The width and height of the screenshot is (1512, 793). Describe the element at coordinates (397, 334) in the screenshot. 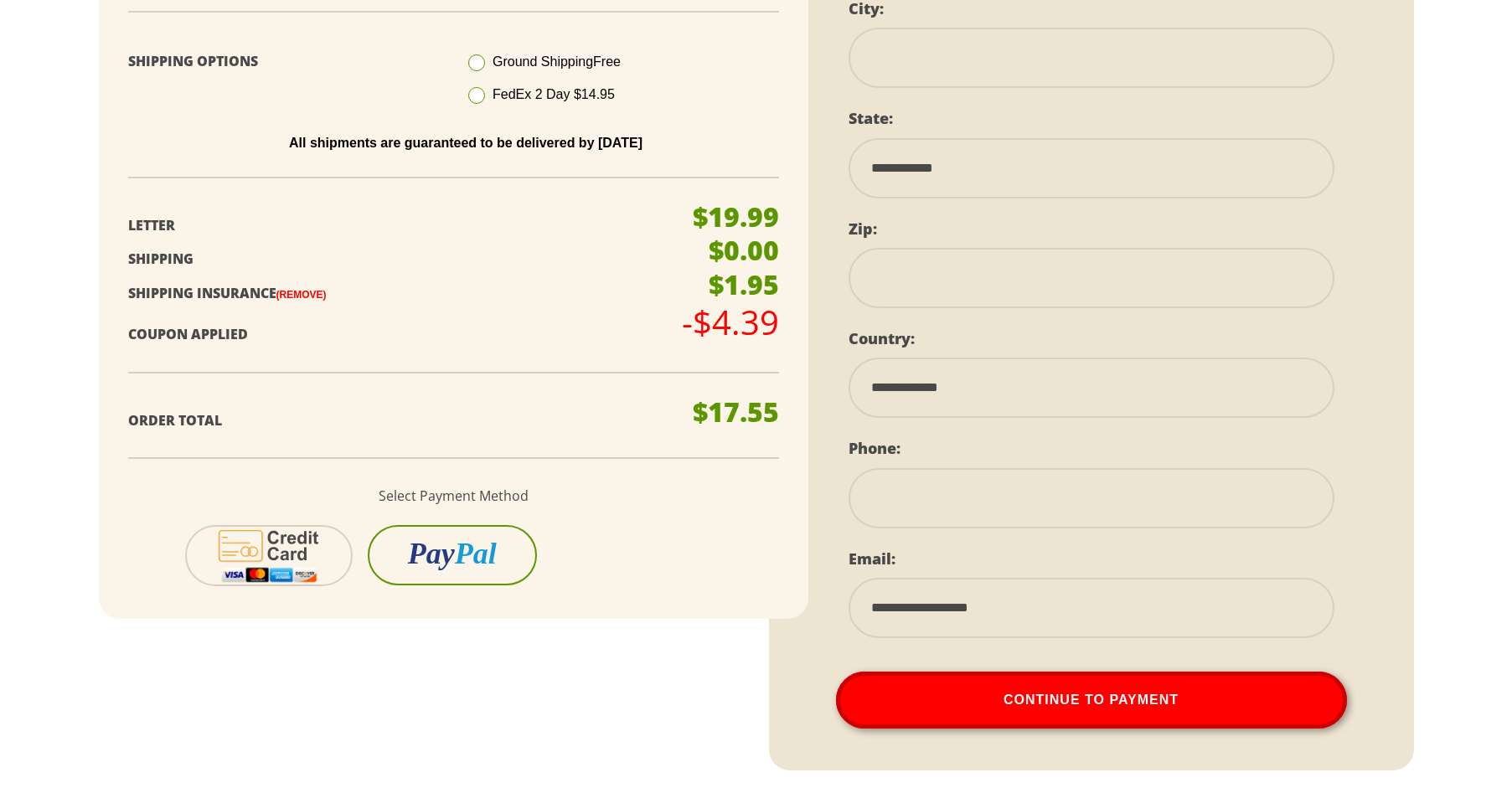

I see `p: Coupon Applied` at that location.